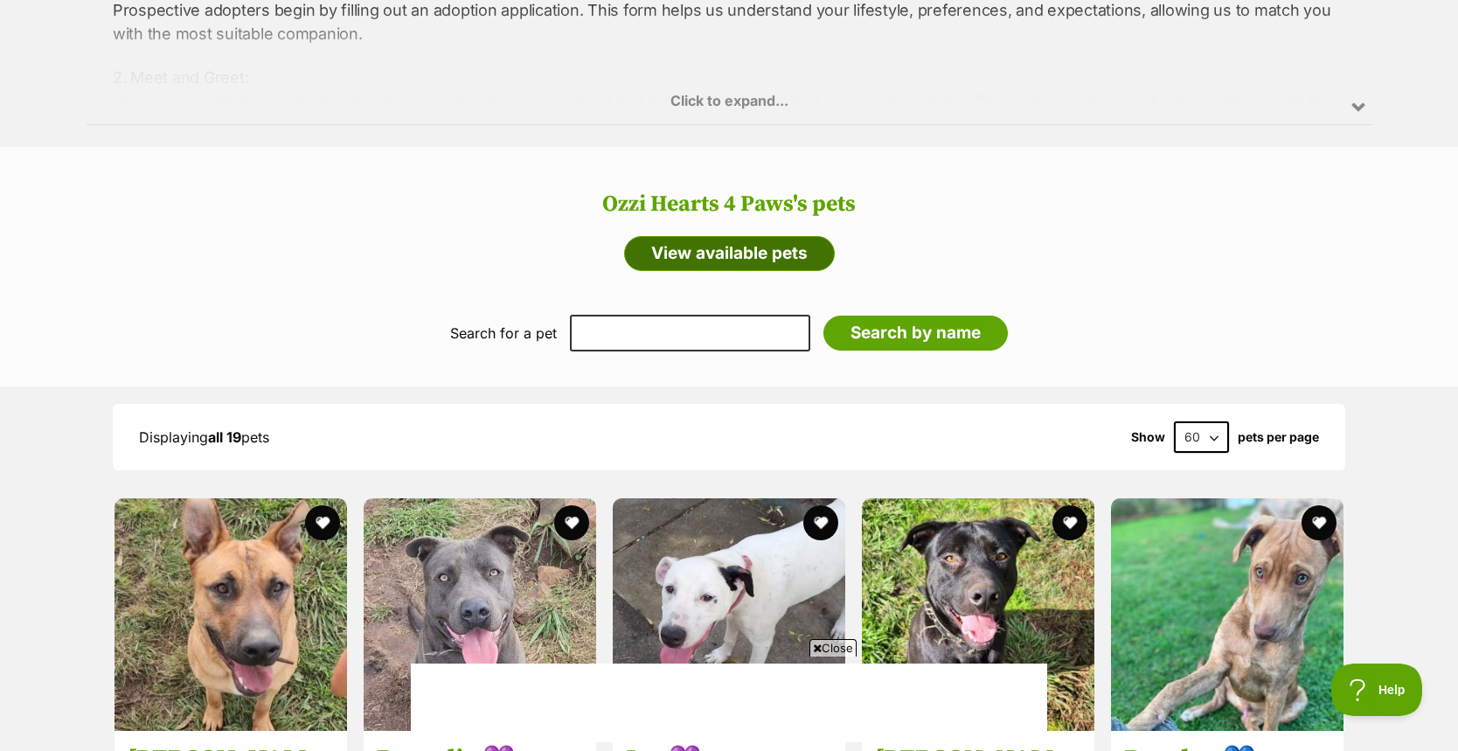 This screenshot has width=1458, height=751. What do you see at coordinates (978, 614) in the screenshot?
I see `img: George 💜` at bounding box center [978, 614].